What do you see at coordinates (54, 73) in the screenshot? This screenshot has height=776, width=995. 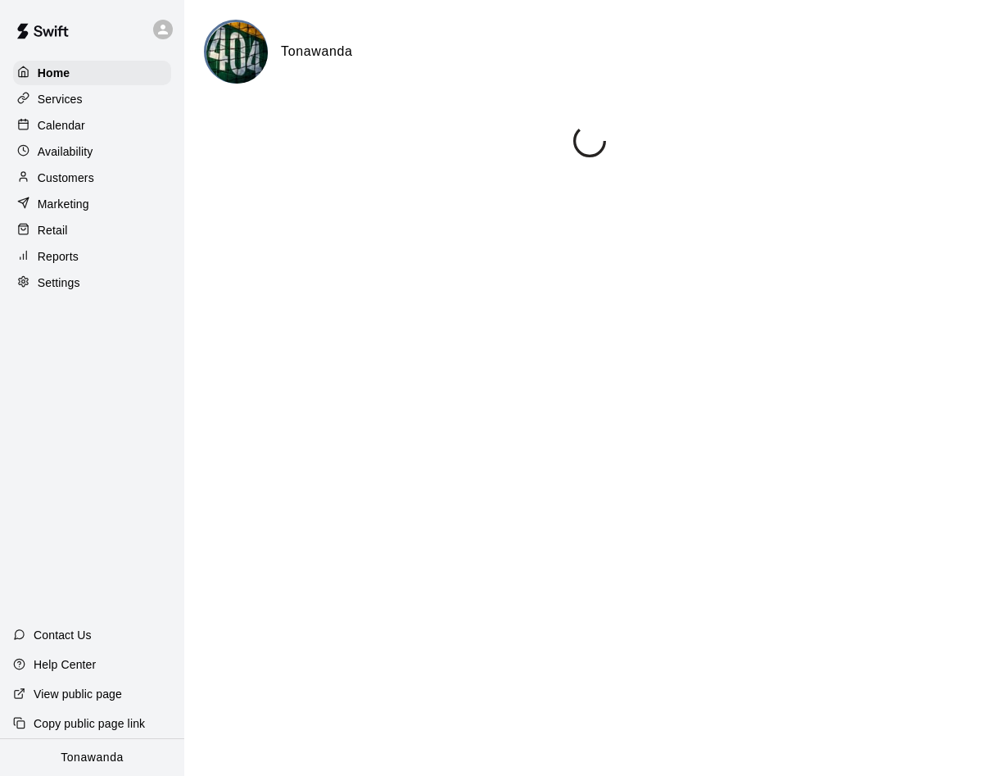 I see `p: Home` at bounding box center [54, 73].